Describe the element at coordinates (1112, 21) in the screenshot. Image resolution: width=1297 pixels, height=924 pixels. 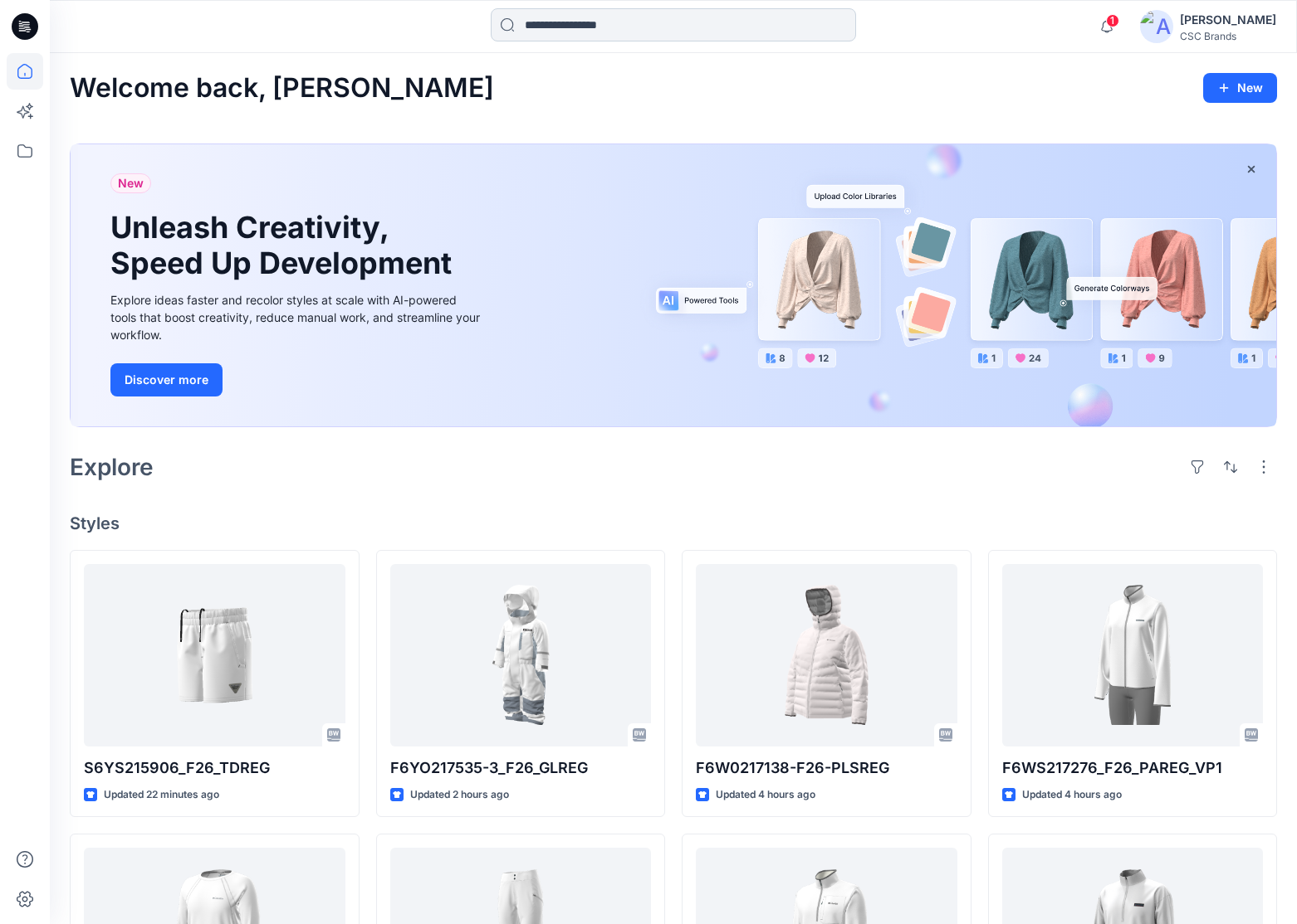
I see `span: 1` at that location.